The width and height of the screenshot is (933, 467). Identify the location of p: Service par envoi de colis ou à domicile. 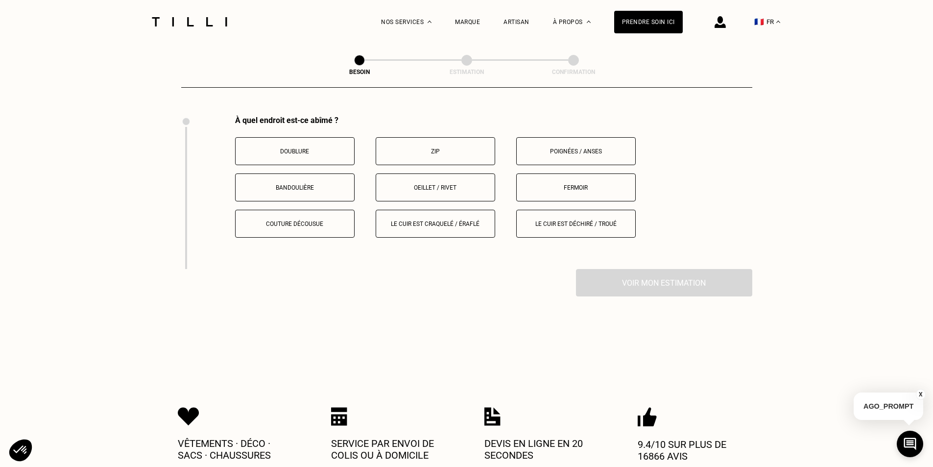
(390, 449).